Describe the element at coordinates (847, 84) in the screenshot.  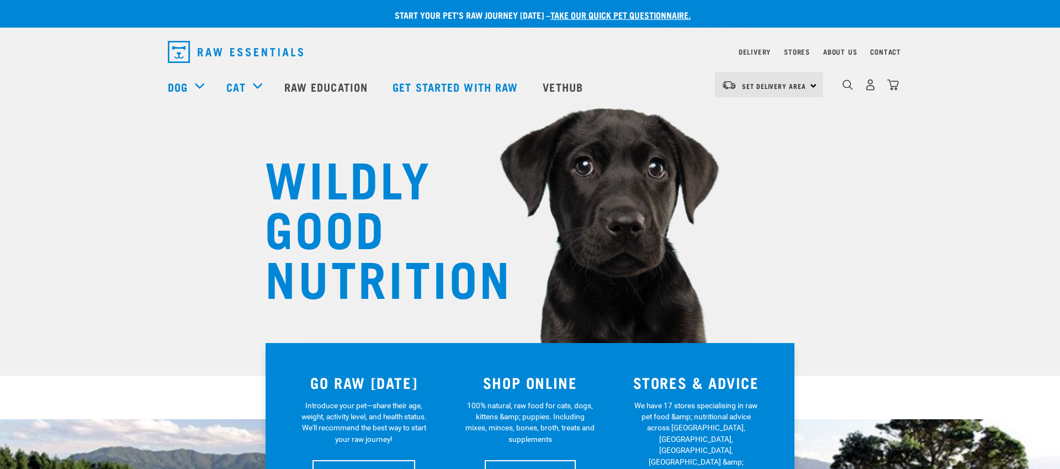
I see `img: home-icon-1@2x.png` at that location.